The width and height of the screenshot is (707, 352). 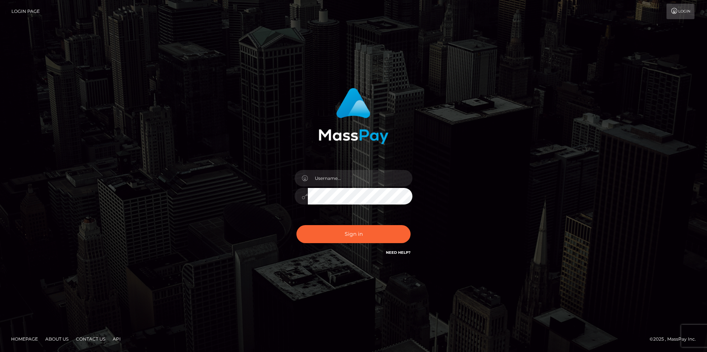 I want to click on a: Contact Us, so click(x=91, y=339).